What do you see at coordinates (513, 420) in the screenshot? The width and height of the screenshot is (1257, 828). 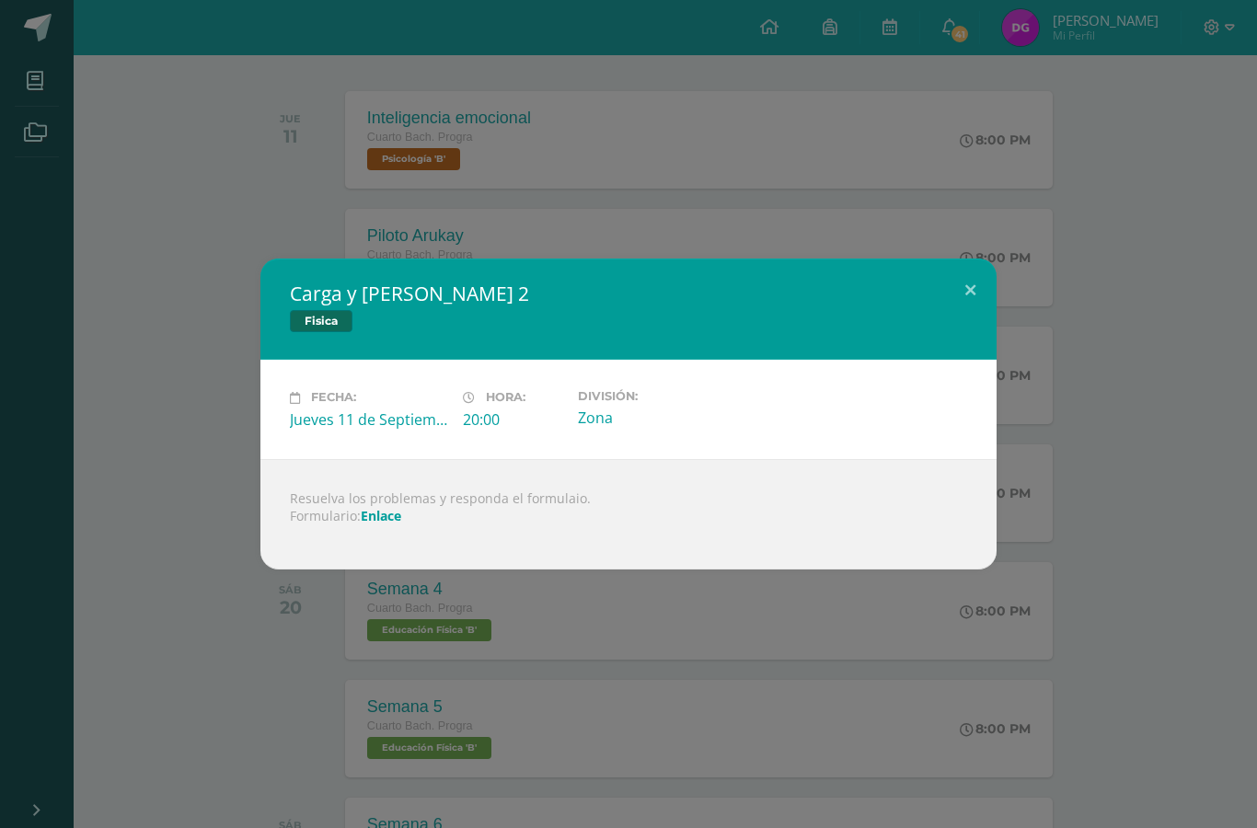 I see `div: 20:00` at bounding box center [513, 420].